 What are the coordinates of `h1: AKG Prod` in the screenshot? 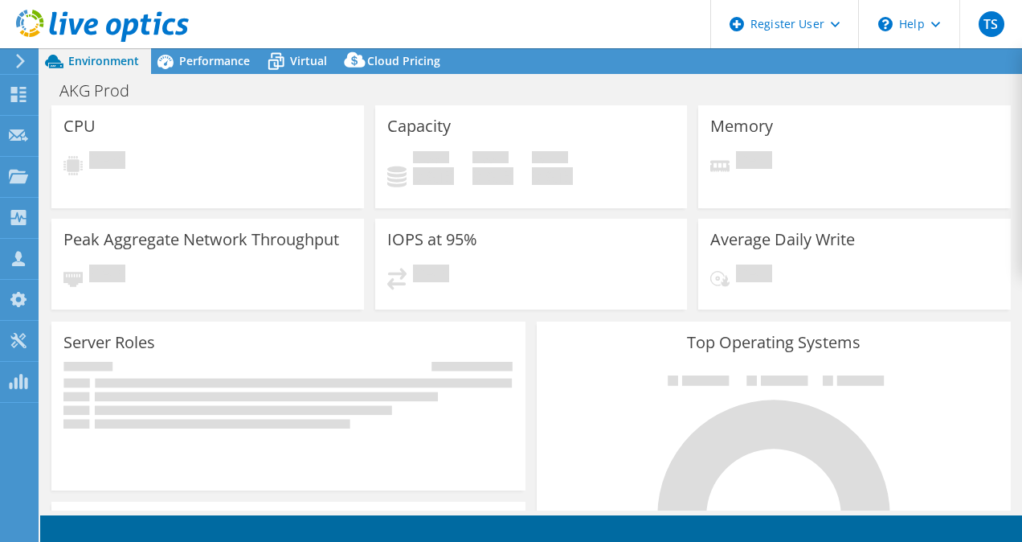 It's located at (103, 91).